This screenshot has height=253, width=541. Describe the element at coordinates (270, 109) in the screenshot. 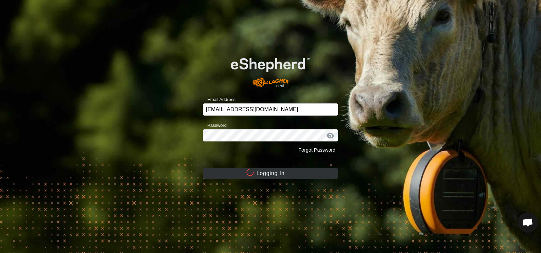

I see `input: Email Address` at that location.